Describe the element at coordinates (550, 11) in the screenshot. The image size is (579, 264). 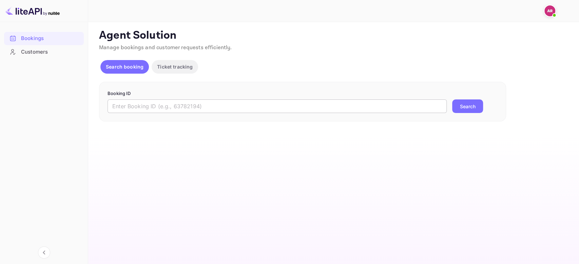
I see `img: amram rita` at that location.